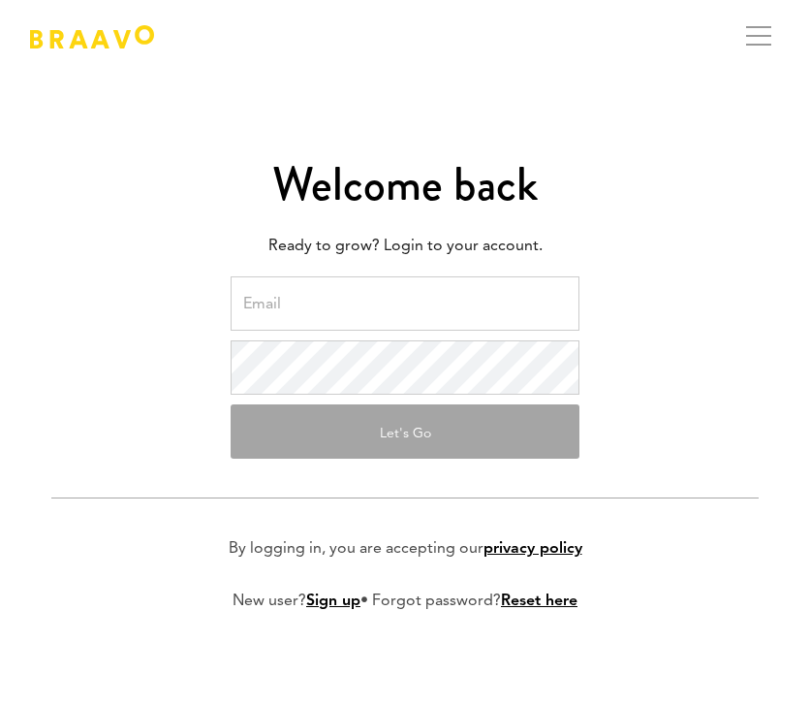  What do you see at coordinates (533, 549) in the screenshot?
I see `a: privacy policy` at bounding box center [533, 549].